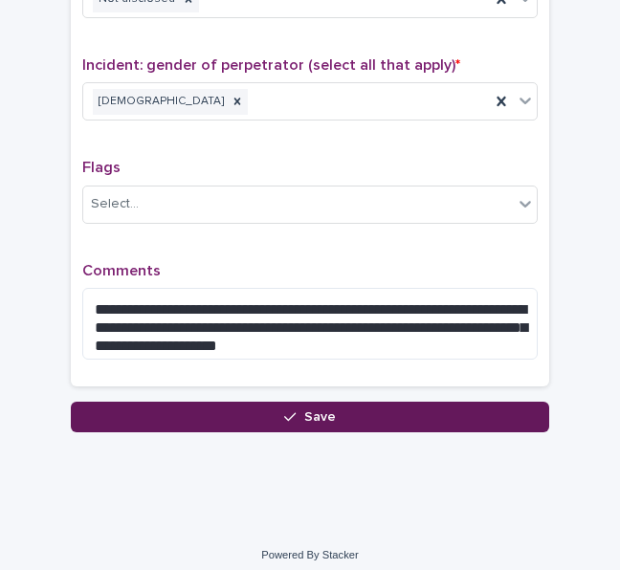 This screenshot has height=570, width=620. What do you see at coordinates (271, 65) in the screenshot?
I see `span: Incident: gender of perpetrator (select all that apply)` at bounding box center [271, 65].